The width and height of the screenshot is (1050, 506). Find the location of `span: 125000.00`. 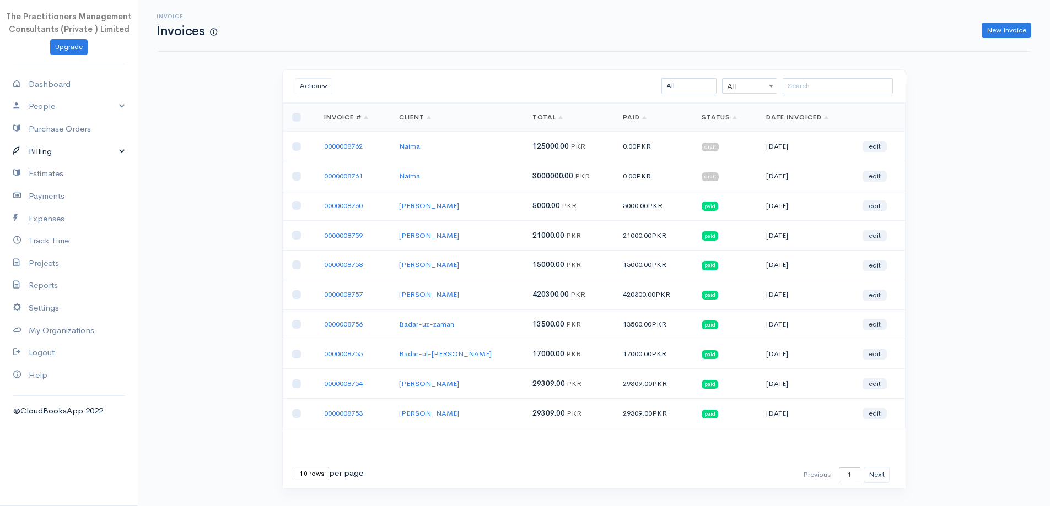

span: 125000.00 is located at coordinates (551, 146).